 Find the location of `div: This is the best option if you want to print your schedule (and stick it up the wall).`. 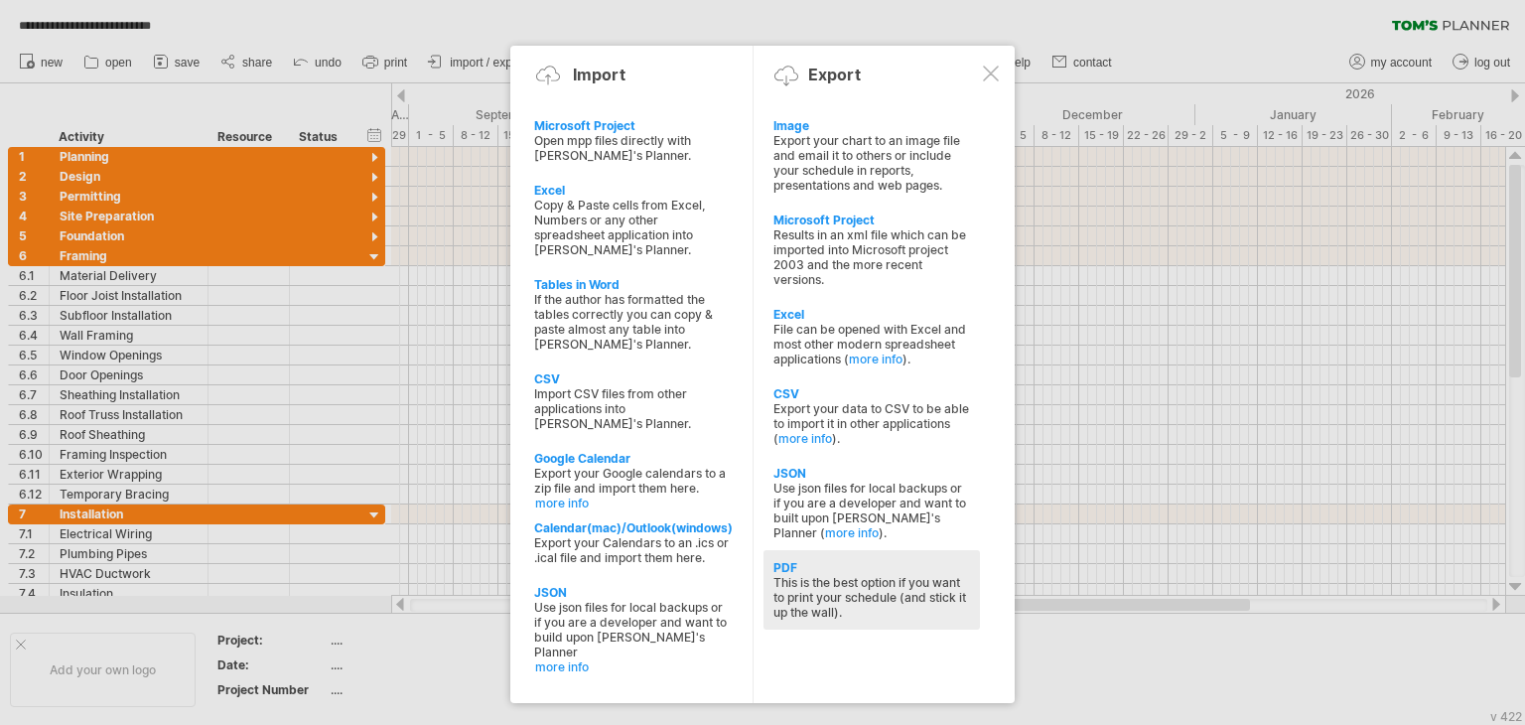

div: This is the best option if you want to print your schedule (and stick it up the wall). is located at coordinates (872, 597).